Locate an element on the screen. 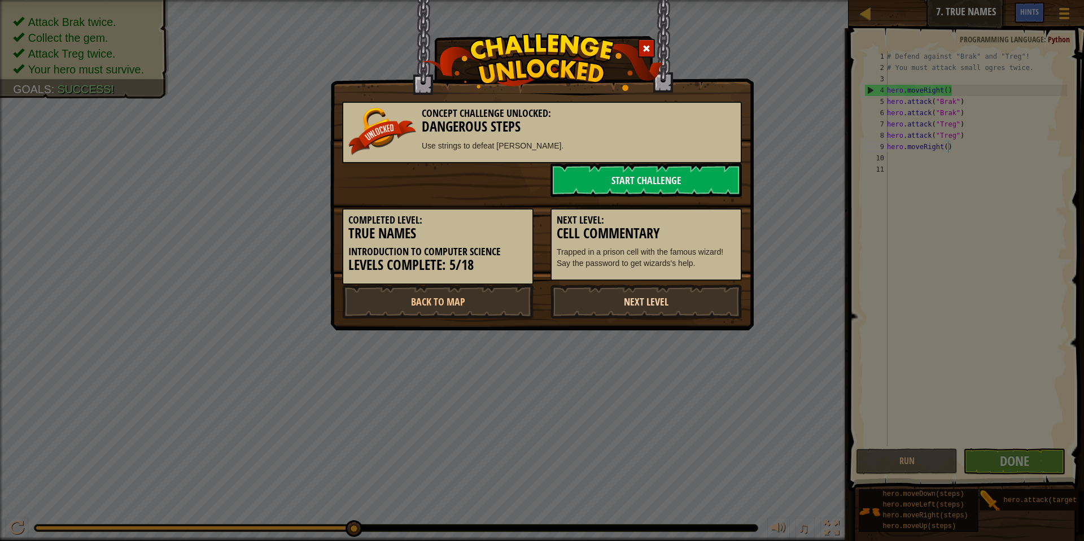  h3: Levels Complete: 5/18 is located at coordinates (437, 265).